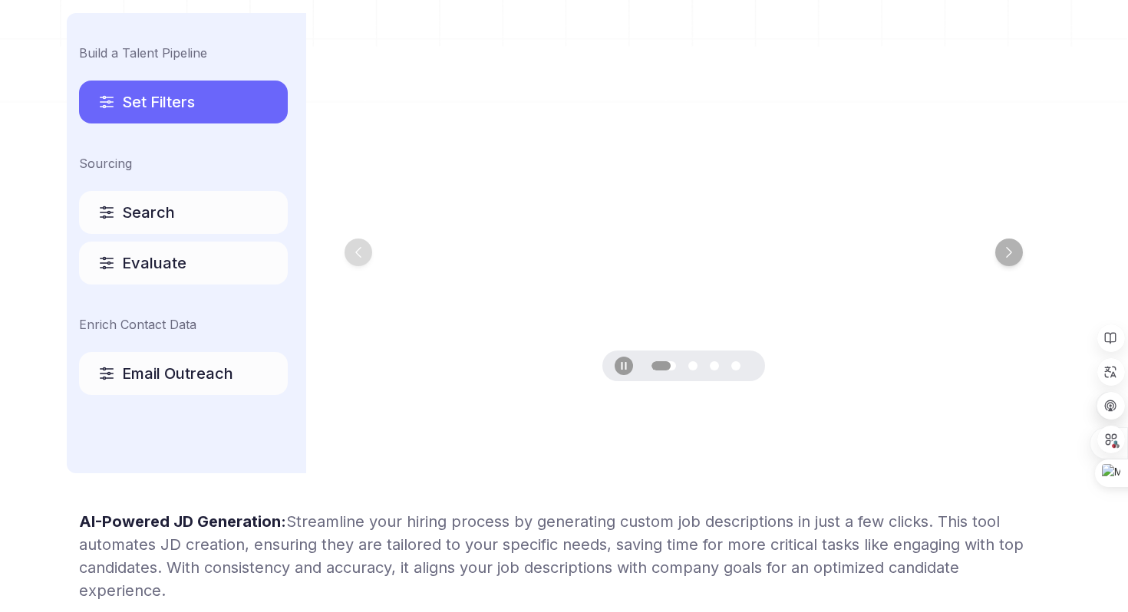 This screenshot has height=612, width=1128. I want to click on span: Email Outreach, so click(177, 374).